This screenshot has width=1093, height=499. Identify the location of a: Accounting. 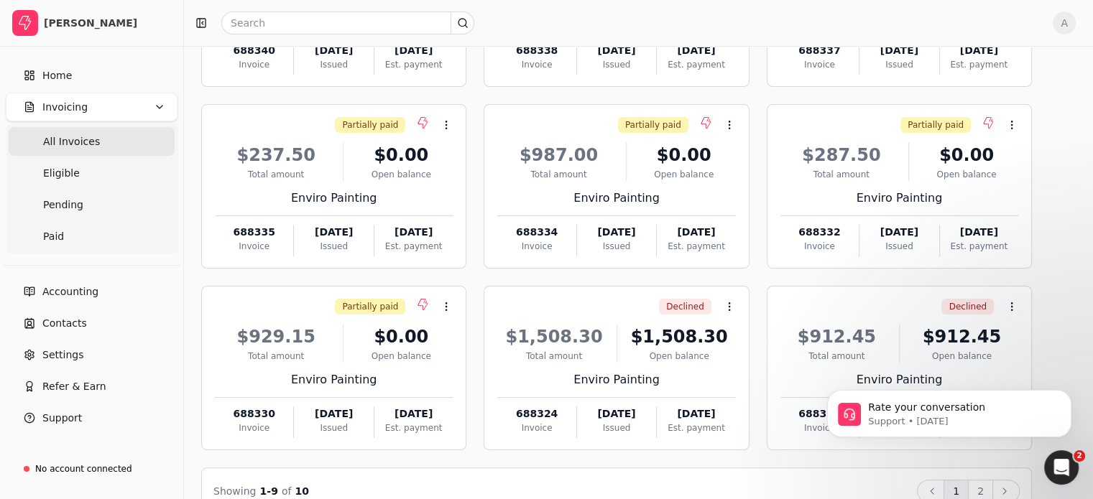
(91, 292).